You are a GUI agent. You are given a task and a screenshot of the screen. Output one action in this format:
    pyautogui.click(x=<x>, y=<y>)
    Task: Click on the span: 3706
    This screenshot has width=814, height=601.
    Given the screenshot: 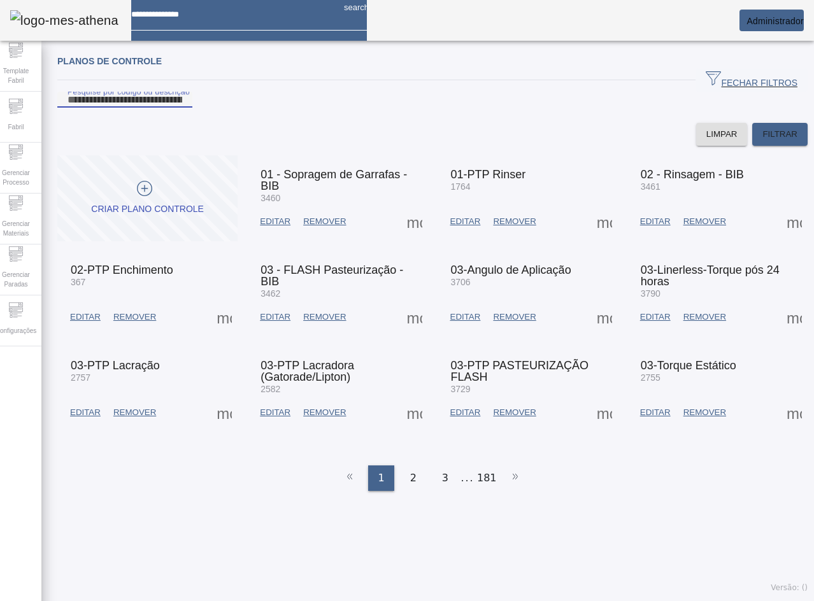 What is the action you would take?
    pyautogui.click(x=461, y=282)
    